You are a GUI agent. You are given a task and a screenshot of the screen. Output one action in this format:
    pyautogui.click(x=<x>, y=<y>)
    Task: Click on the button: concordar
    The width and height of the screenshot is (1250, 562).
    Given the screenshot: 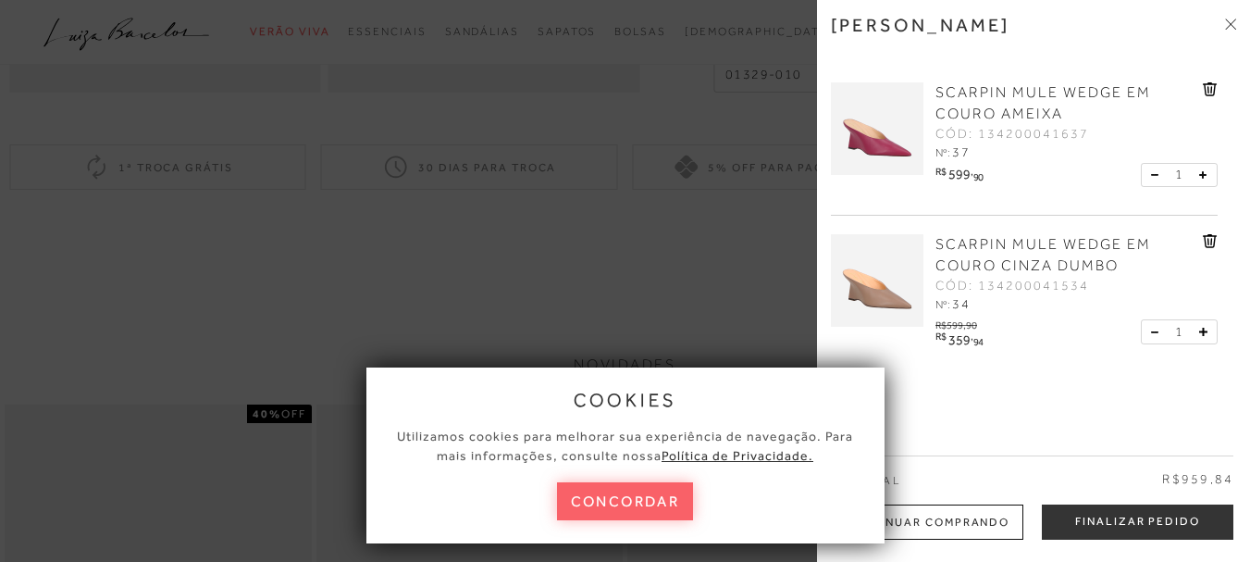 What is the action you would take?
    pyautogui.click(x=626, y=501)
    